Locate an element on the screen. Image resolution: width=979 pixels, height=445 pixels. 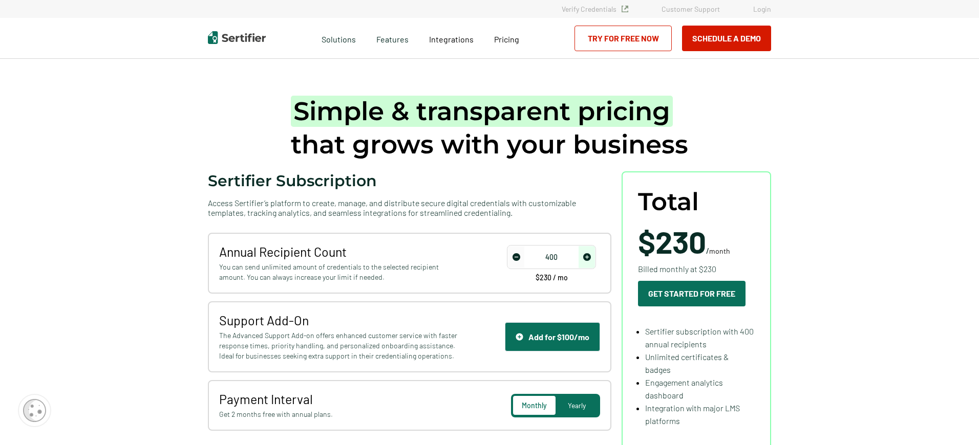
img: Sertifier | Digital Credentialing Platform is located at coordinates (237, 37).